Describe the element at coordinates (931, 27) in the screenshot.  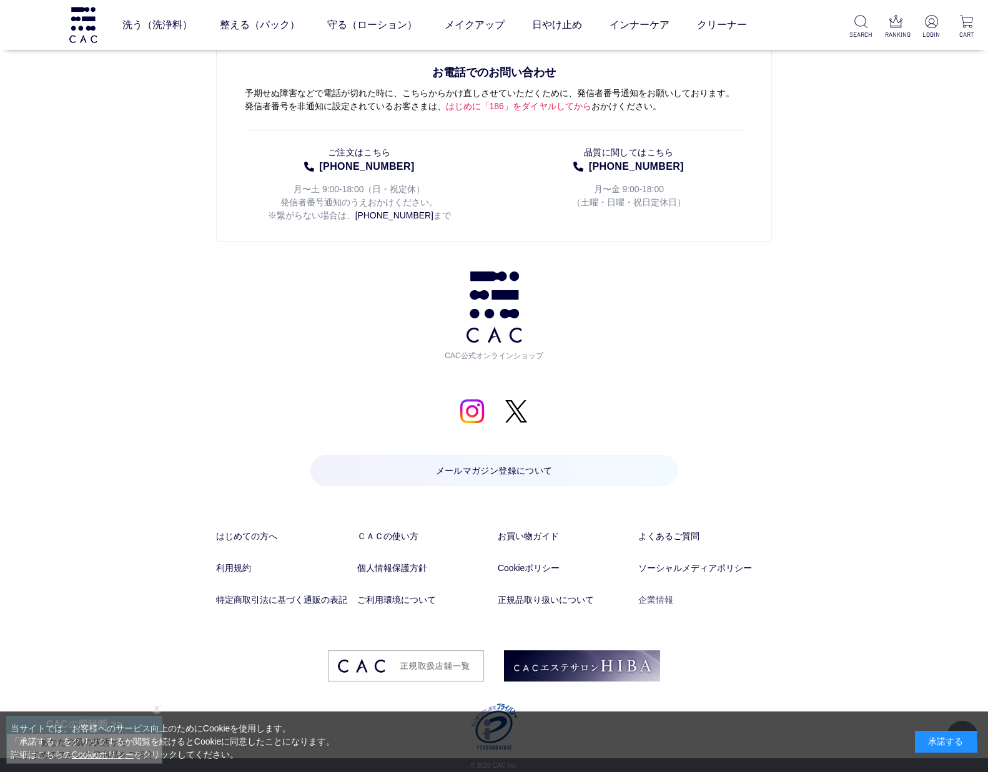
I see `a: LOGIN` at that location.